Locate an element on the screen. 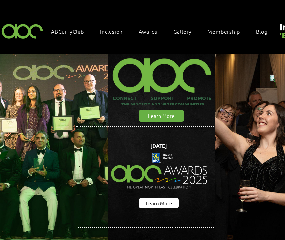 The height and width of the screenshot is (240, 285). a: Blog is located at coordinates (264, 31).